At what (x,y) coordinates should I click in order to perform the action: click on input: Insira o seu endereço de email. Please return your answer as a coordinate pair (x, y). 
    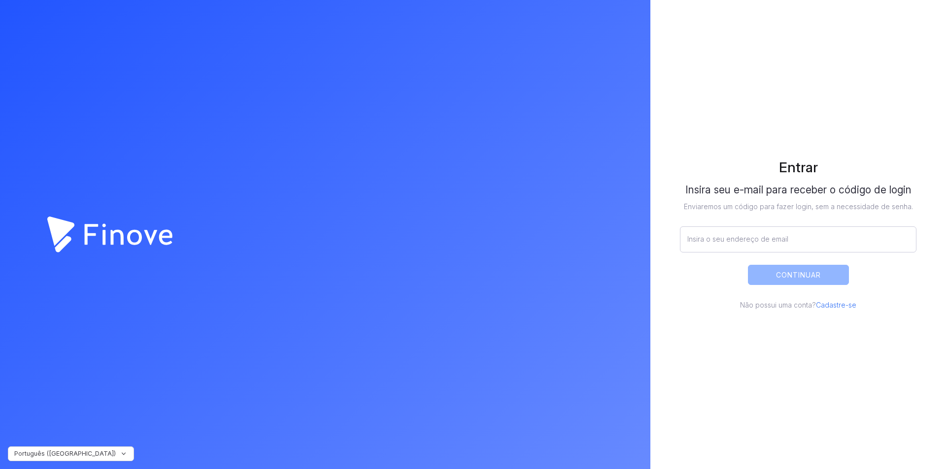
    Looking at the image, I should click on (798, 239).